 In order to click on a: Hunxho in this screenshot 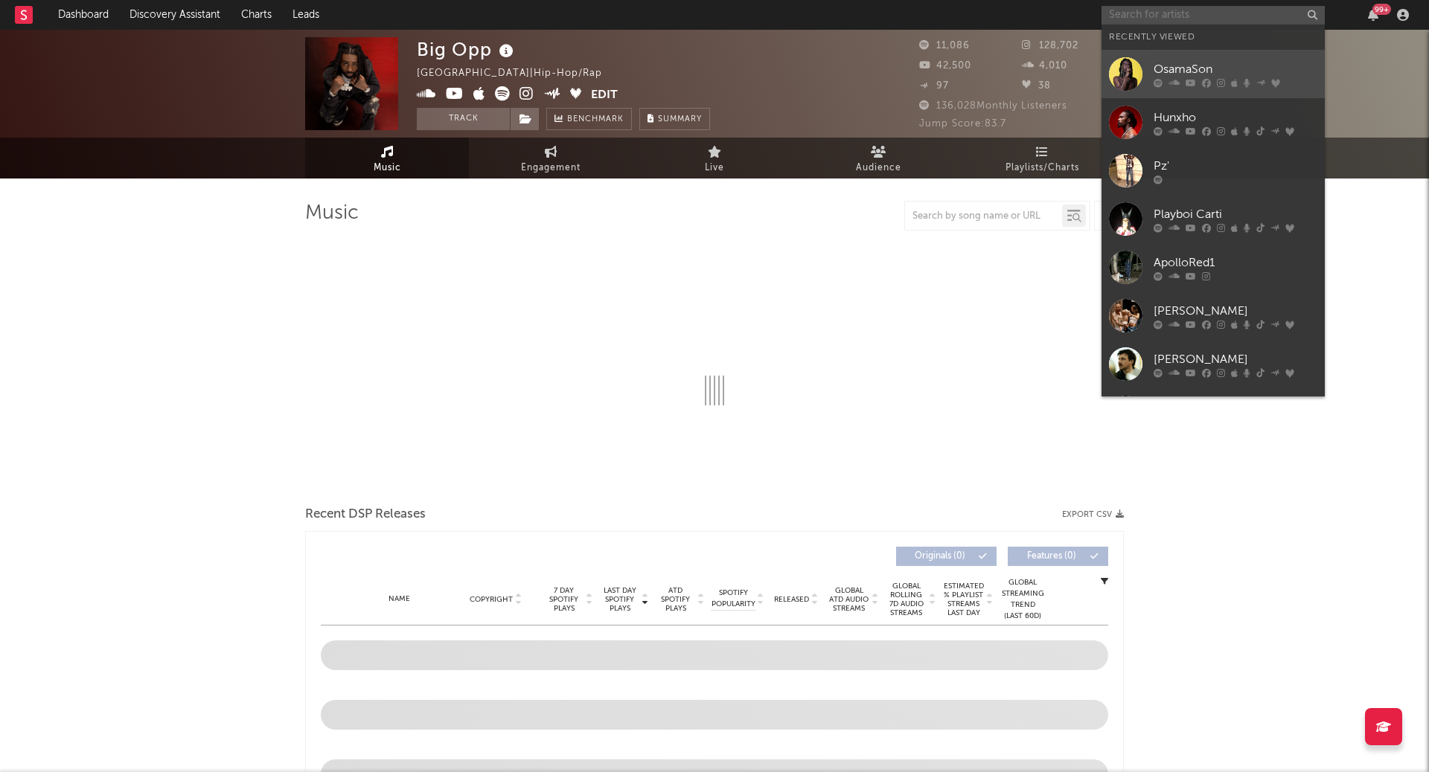, I will do `click(1213, 122)`.